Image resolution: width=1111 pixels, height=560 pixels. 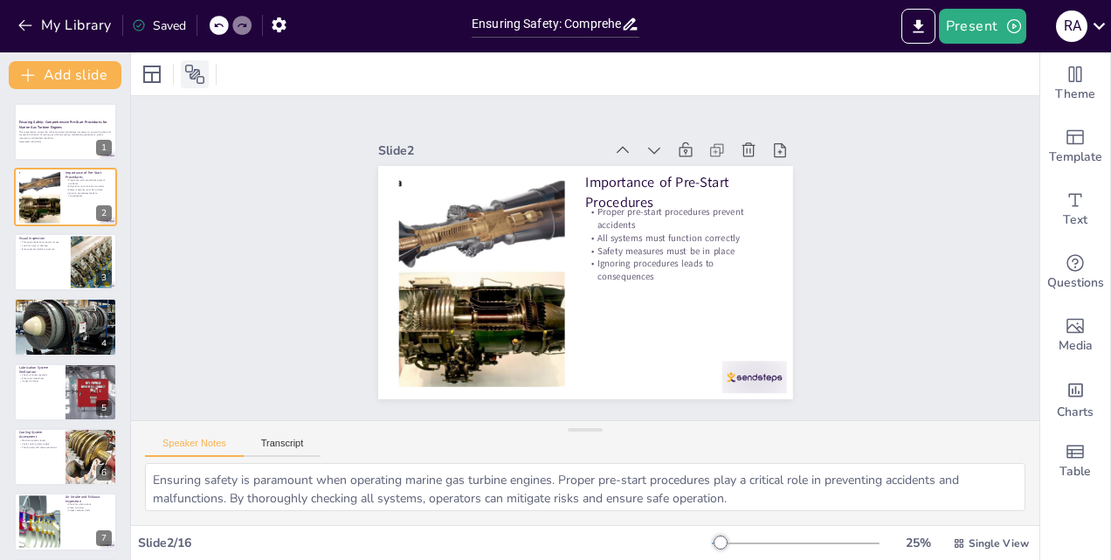 I want to click on p: Check pump and valve operations, so click(x=39, y=447).